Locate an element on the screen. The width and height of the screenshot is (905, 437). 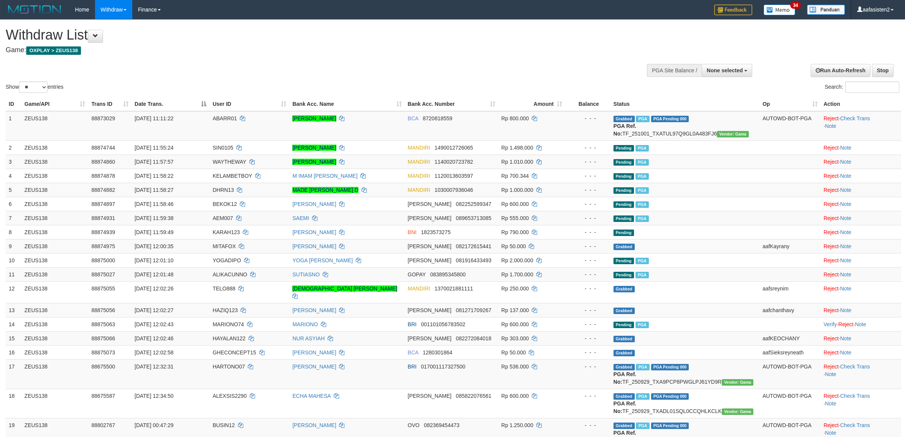
td: 12 is located at coordinates (13, 292).